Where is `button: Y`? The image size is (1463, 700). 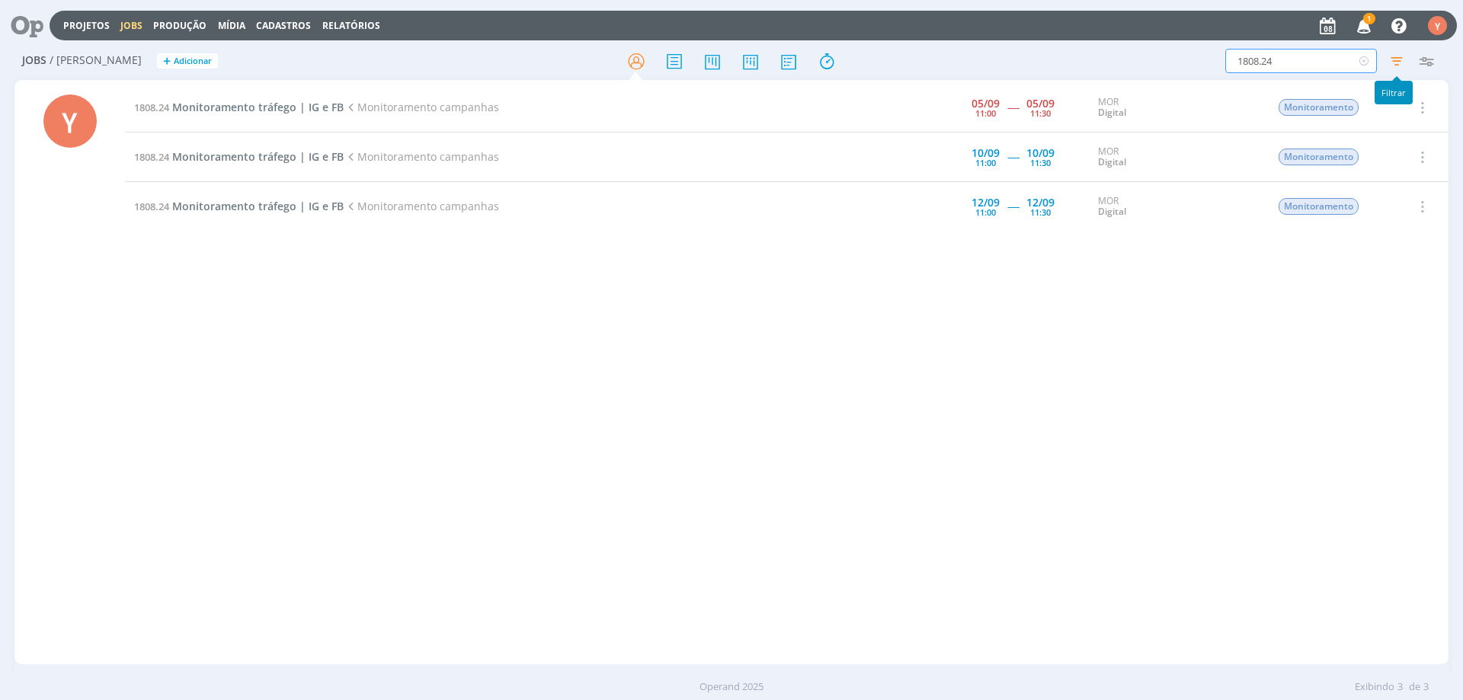 button: Y is located at coordinates (1437, 25).